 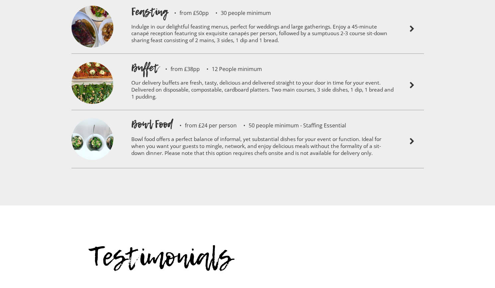 What do you see at coordinates (240, 13) in the screenshot?
I see `p: 30 people minimum` at bounding box center [240, 13].